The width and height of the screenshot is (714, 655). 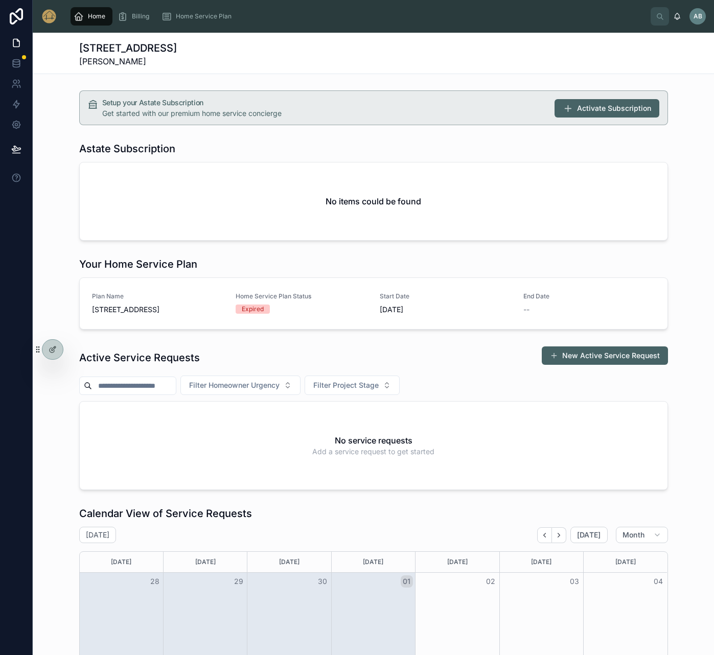 What do you see at coordinates (634, 535) in the screenshot?
I see `span: Month` at bounding box center [634, 535].